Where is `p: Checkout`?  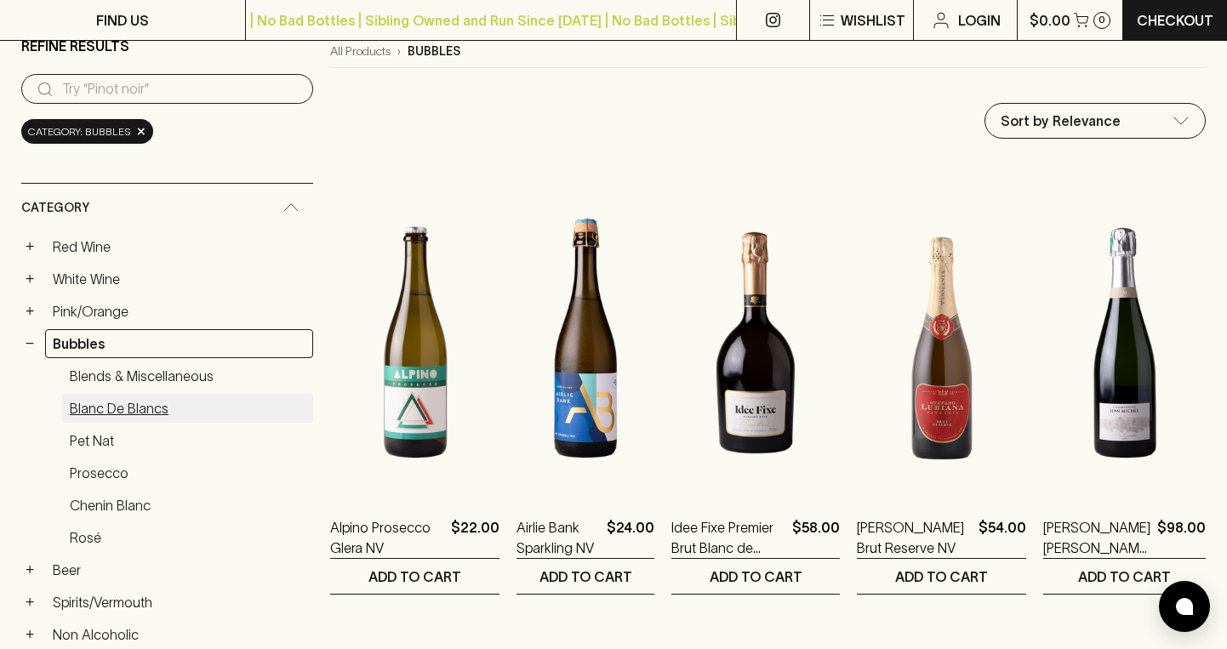
p: Checkout is located at coordinates (1175, 20).